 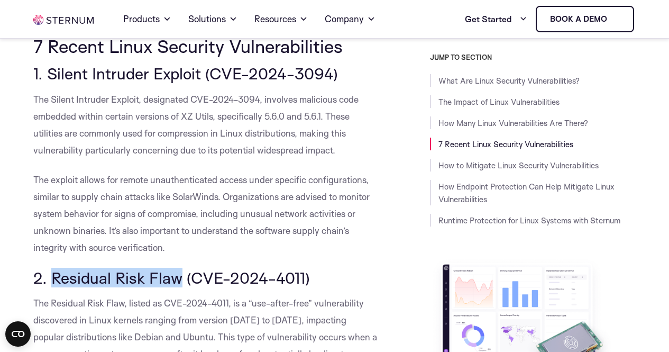 I want to click on span: 7 Recent Linux Security Vulnerabilities, so click(x=188, y=46).